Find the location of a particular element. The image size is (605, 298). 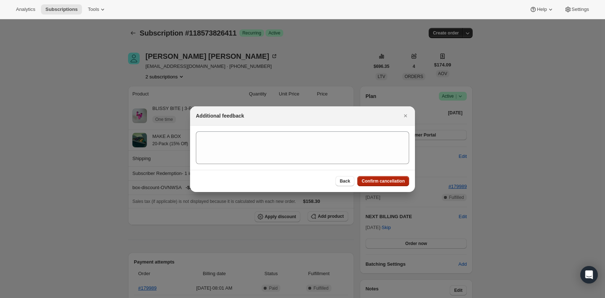

h2: Additional feedback is located at coordinates (220, 116).